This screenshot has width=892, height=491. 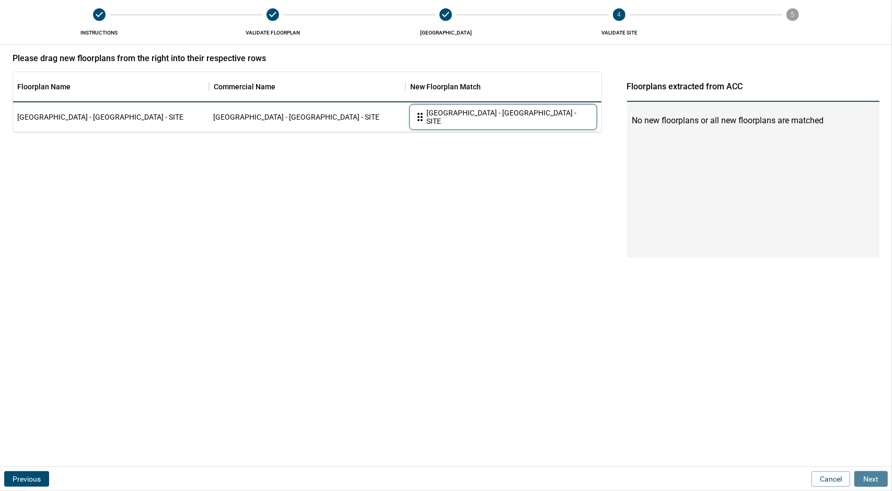 What do you see at coordinates (830, 479) in the screenshot?
I see `button: Cancel` at bounding box center [830, 479].